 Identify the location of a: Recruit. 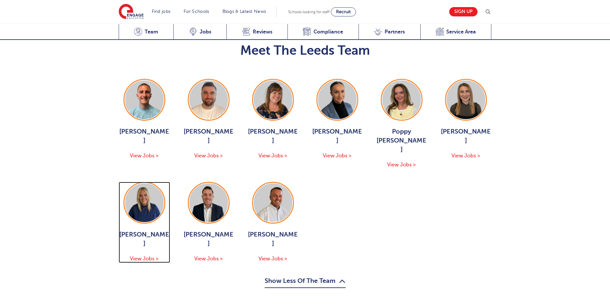
(343, 12).